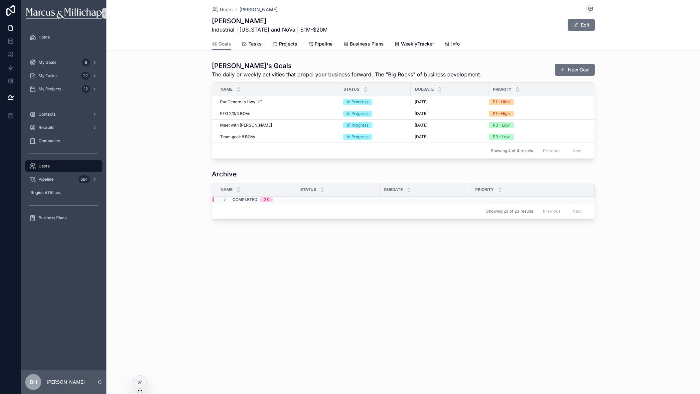 This screenshot has width=700, height=394. Describe the element at coordinates (252, 45) in the screenshot. I see `a: Tasks` at that location.